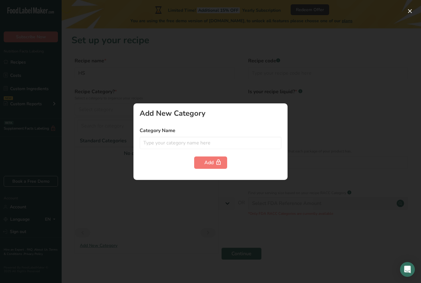  What do you see at coordinates (211, 163) in the screenshot?
I see `div: Add` at bounding box center [211, 163].